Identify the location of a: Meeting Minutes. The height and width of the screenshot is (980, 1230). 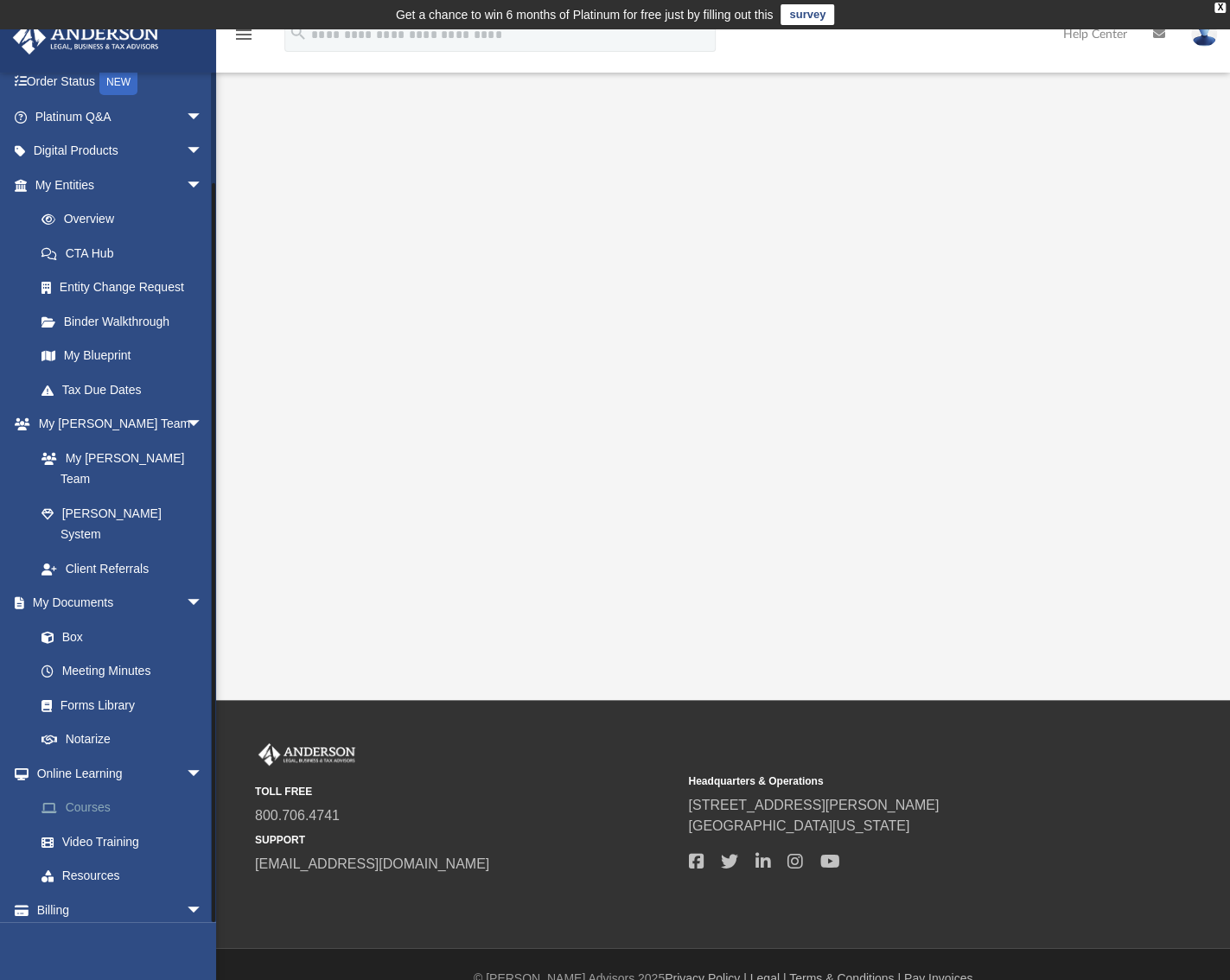
(122, 671).